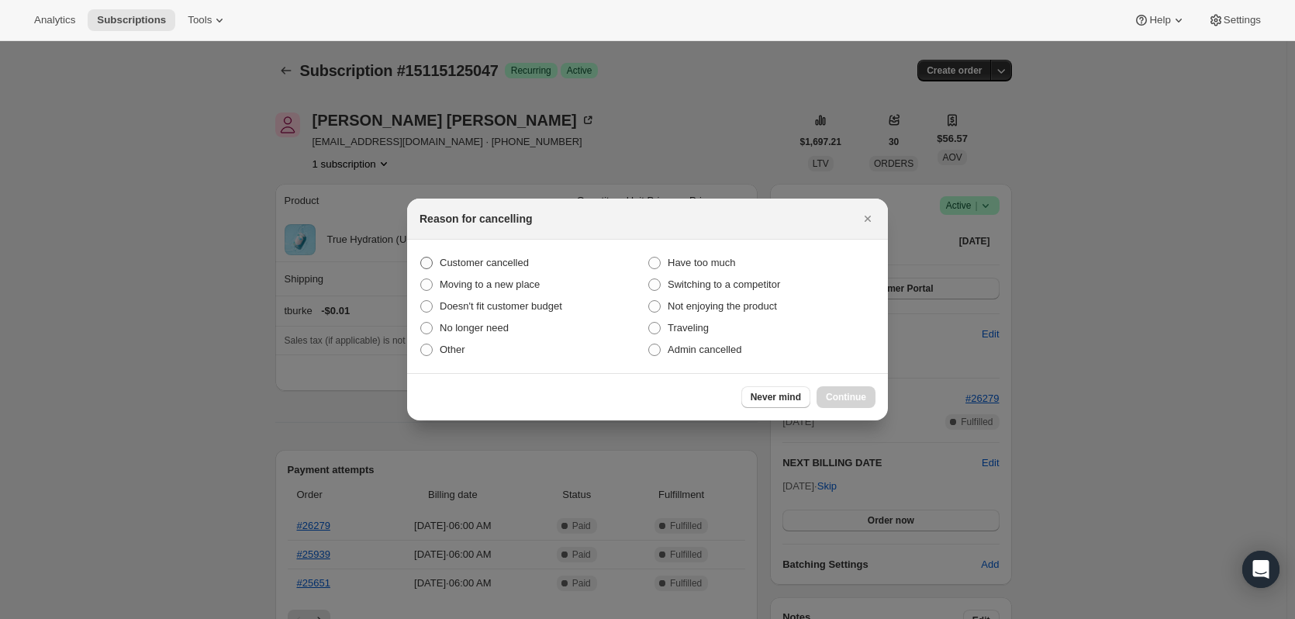 Image resolution: width=1295 pixels, height=619 pixels. I want to click on span: Tools, so click(199, 20).